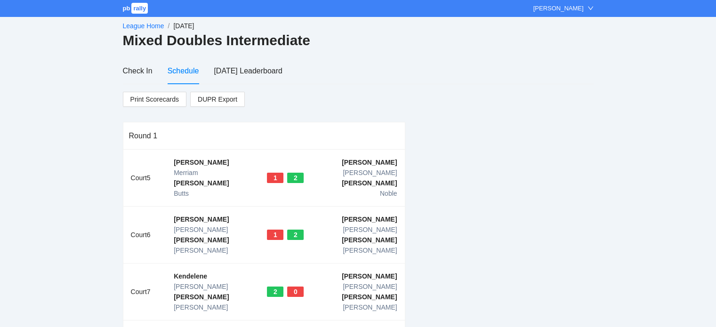 The height and width of the screenshot is (327, 716). Describe the element at coordinates (127, 8) in the screenshot. I see `span: pb` at that location.